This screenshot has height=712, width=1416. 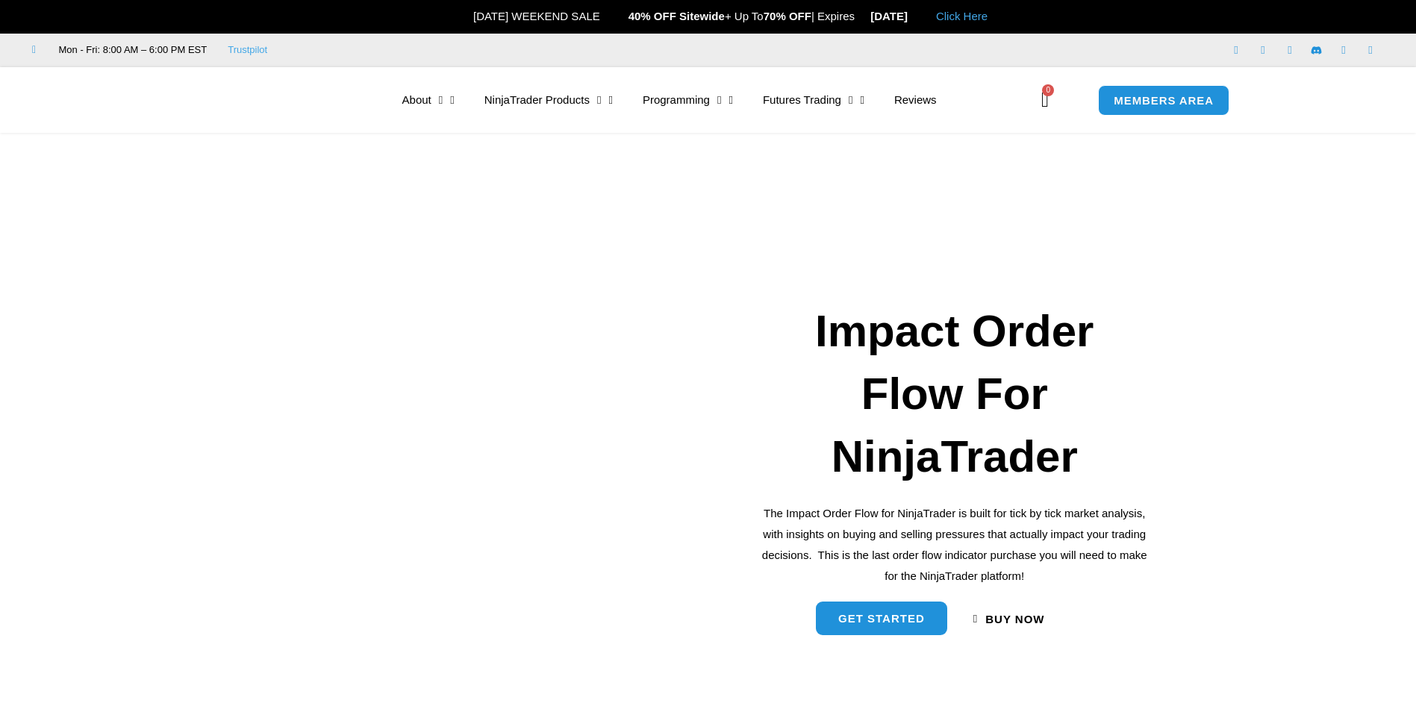 I want to click on strong: 40% OFF Sitewide, so click(x=676, y=16).